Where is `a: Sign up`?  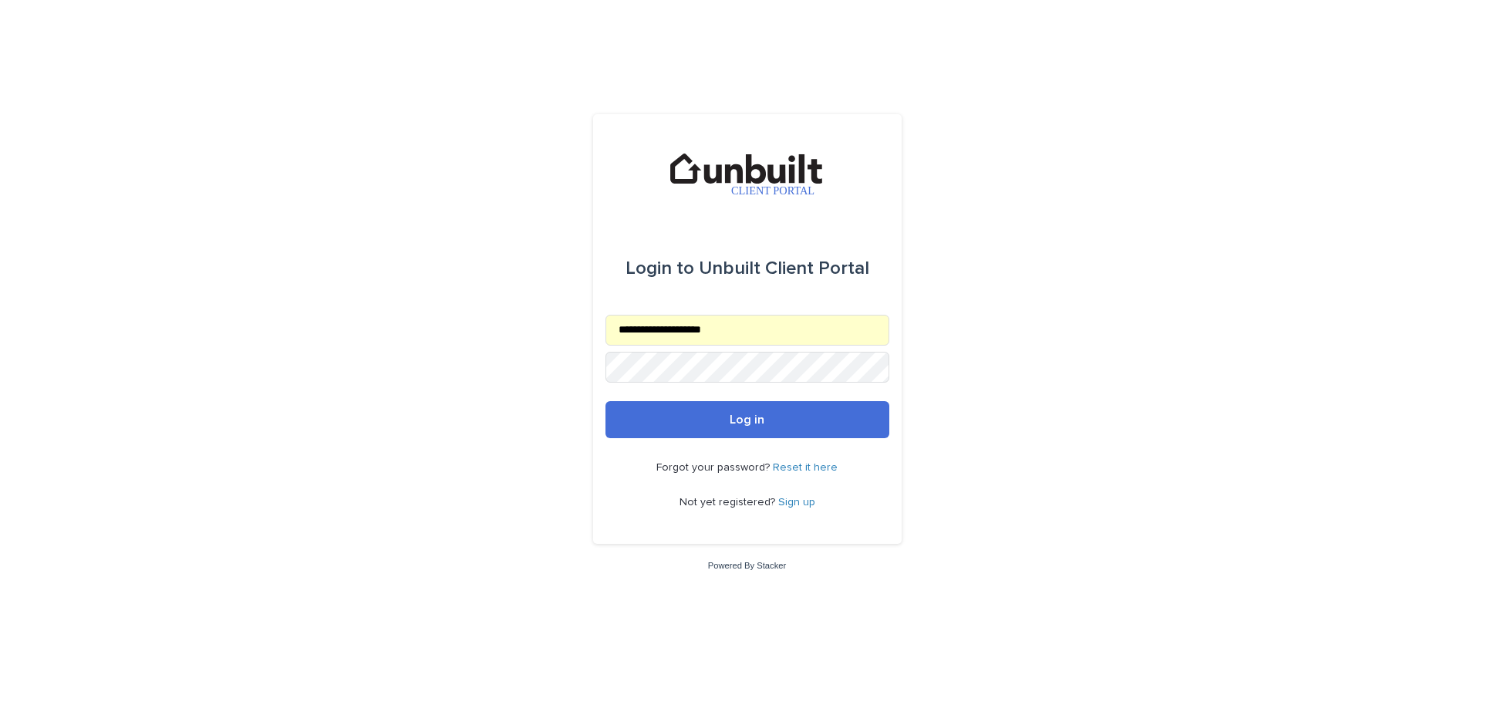 a: Sign up is located at coordinates (796, 502).